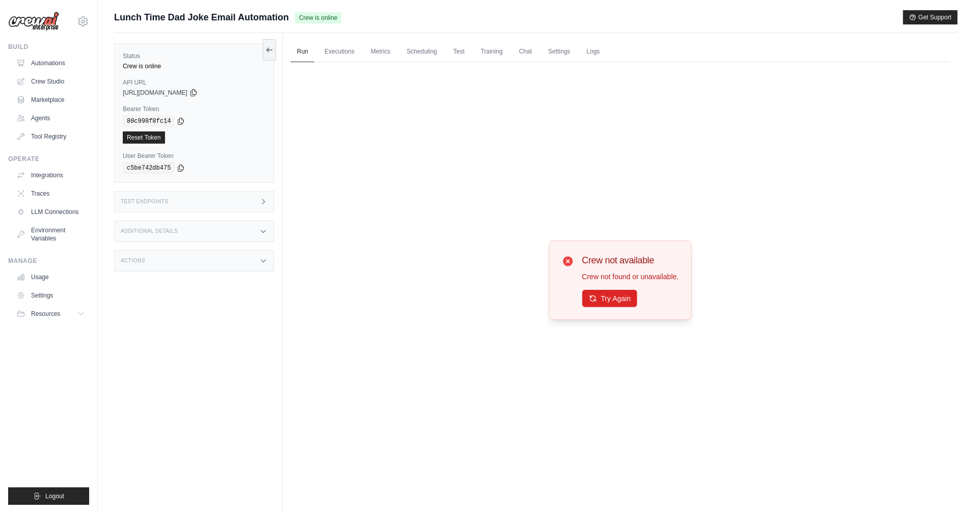 Image resolution: width=974 pixels, height=513 pixels. Describe the element at coordinates (459, 52) in the screenshot. I see `a: Test` at that location.